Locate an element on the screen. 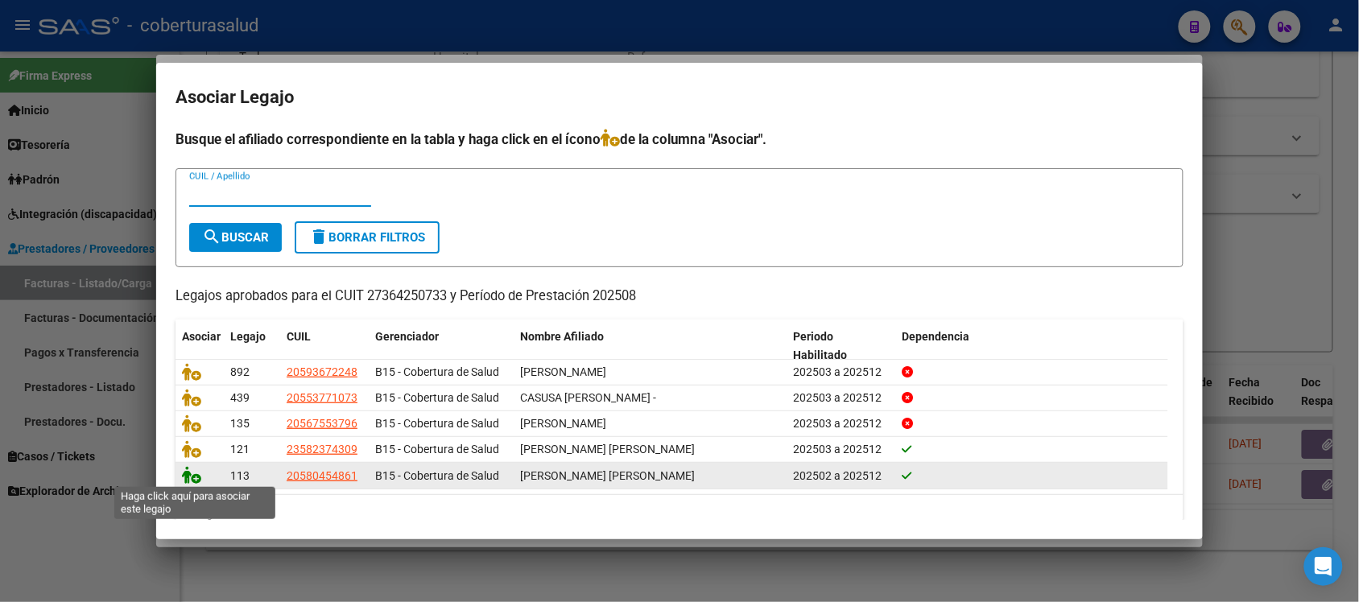 This screenshot has width=1359, height=602. datatable-header-cell: Gerenciador is located at coordinates (441, 346).